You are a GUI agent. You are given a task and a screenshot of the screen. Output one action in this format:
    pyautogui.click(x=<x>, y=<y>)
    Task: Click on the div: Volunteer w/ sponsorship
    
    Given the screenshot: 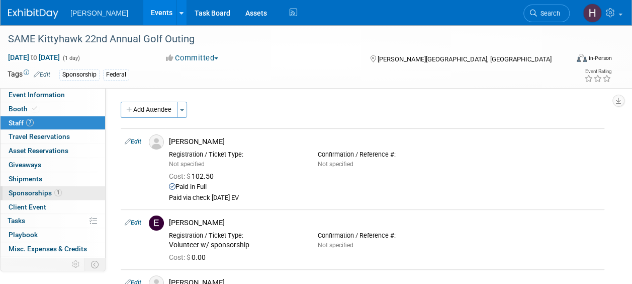 What is the action you would take?
    pyautogui.click(x=236, y=245)
    